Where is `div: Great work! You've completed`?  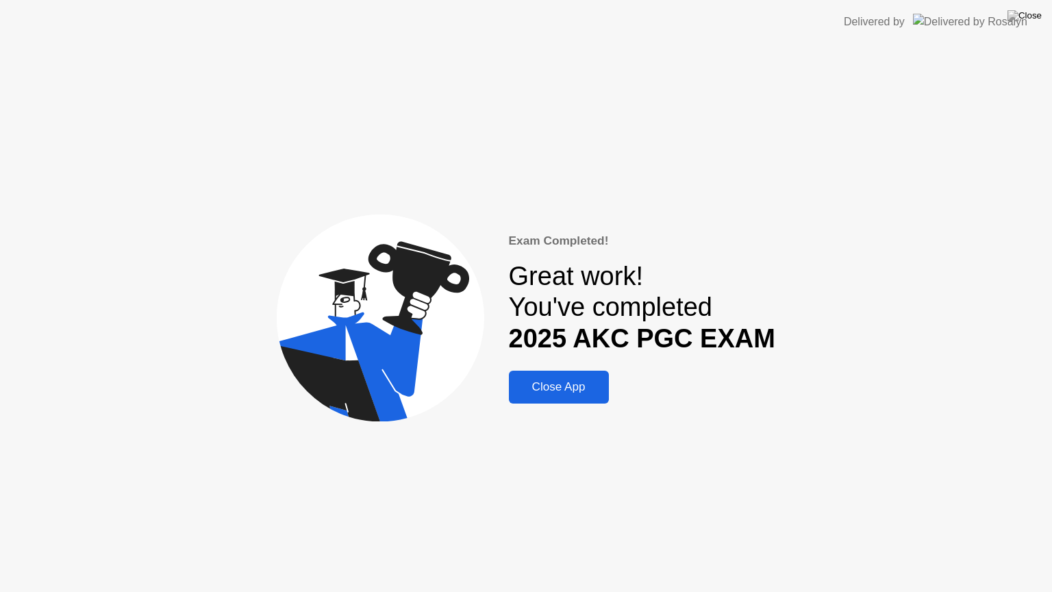
div: Great work! You've completed is located at coordinates (642, 308).